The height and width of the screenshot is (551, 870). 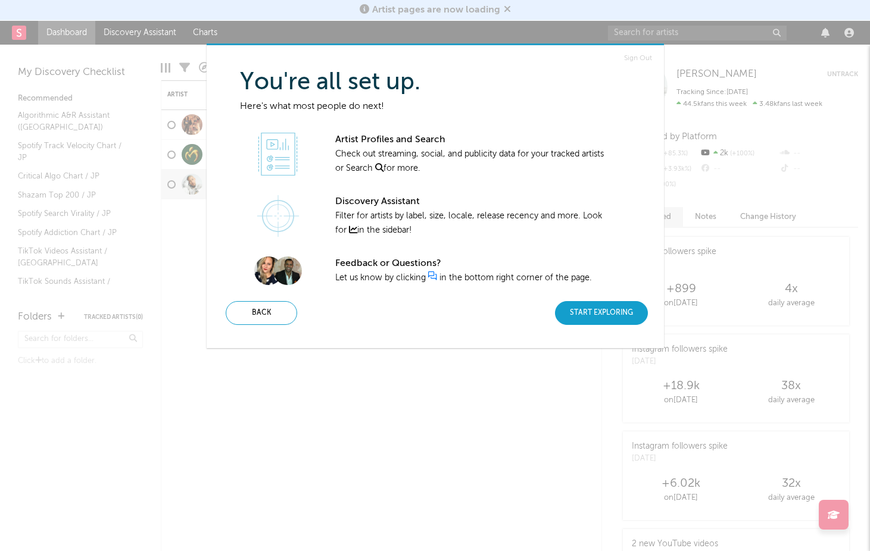 I want to click on img: TKG77OY4.jpg, so click(x=288, y=271).